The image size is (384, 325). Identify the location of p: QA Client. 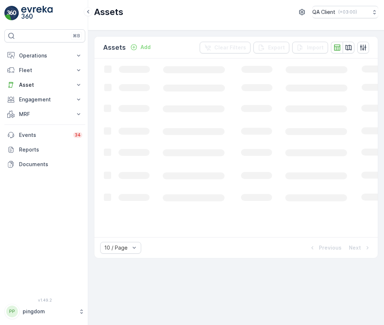
(324, 12).